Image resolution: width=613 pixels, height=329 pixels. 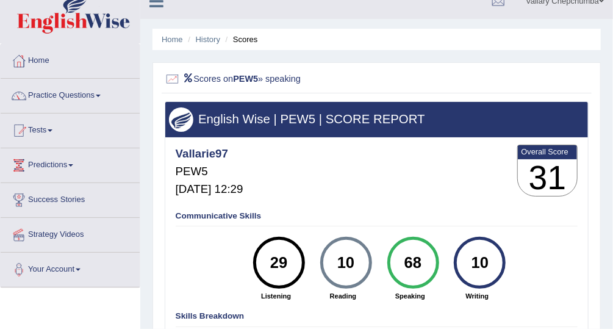 I want to click on li: Scores, so click(x=240, y=39).